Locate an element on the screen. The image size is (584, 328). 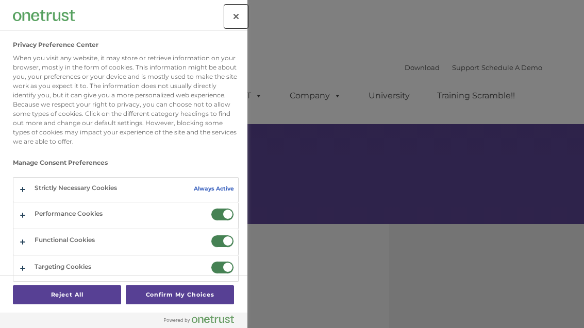
img: Powered by OneTrust Opens in a new Tab is located at coordinates (199, 319).